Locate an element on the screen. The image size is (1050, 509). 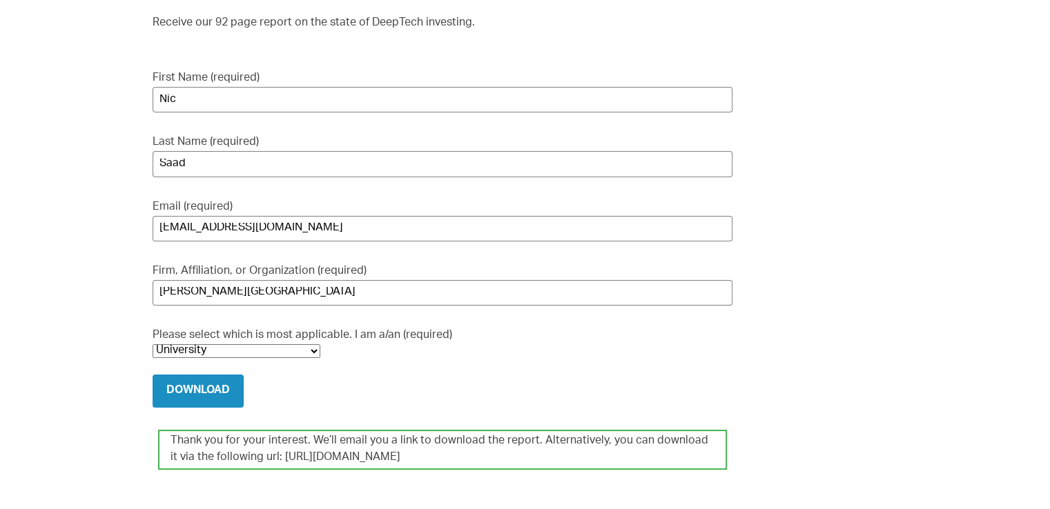
input: Last Name (required) is located at coordinates (442, 164).